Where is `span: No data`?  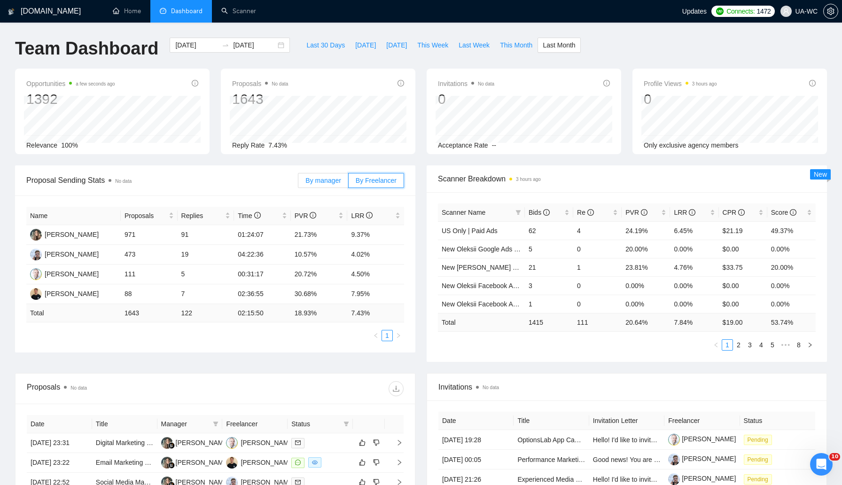 span: No data is located at coordinates (123, 181).